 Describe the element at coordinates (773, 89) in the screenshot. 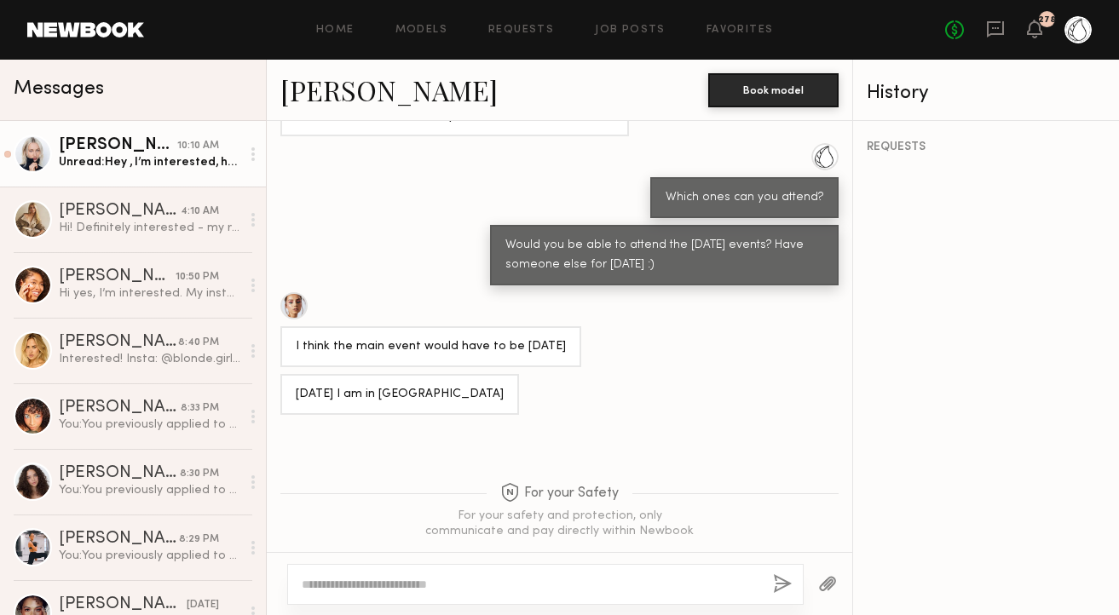

I see `a: Book model` at that location.